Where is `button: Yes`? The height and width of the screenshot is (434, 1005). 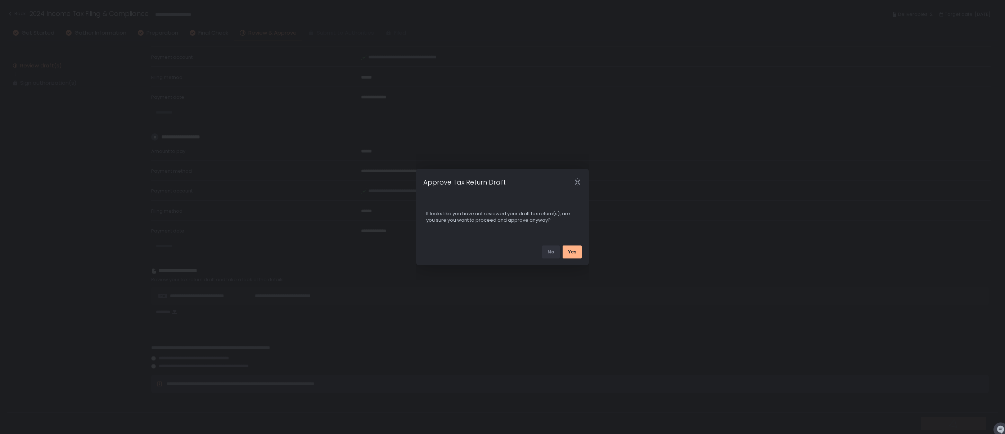
button: Yes is located at coordinates (572, 252).